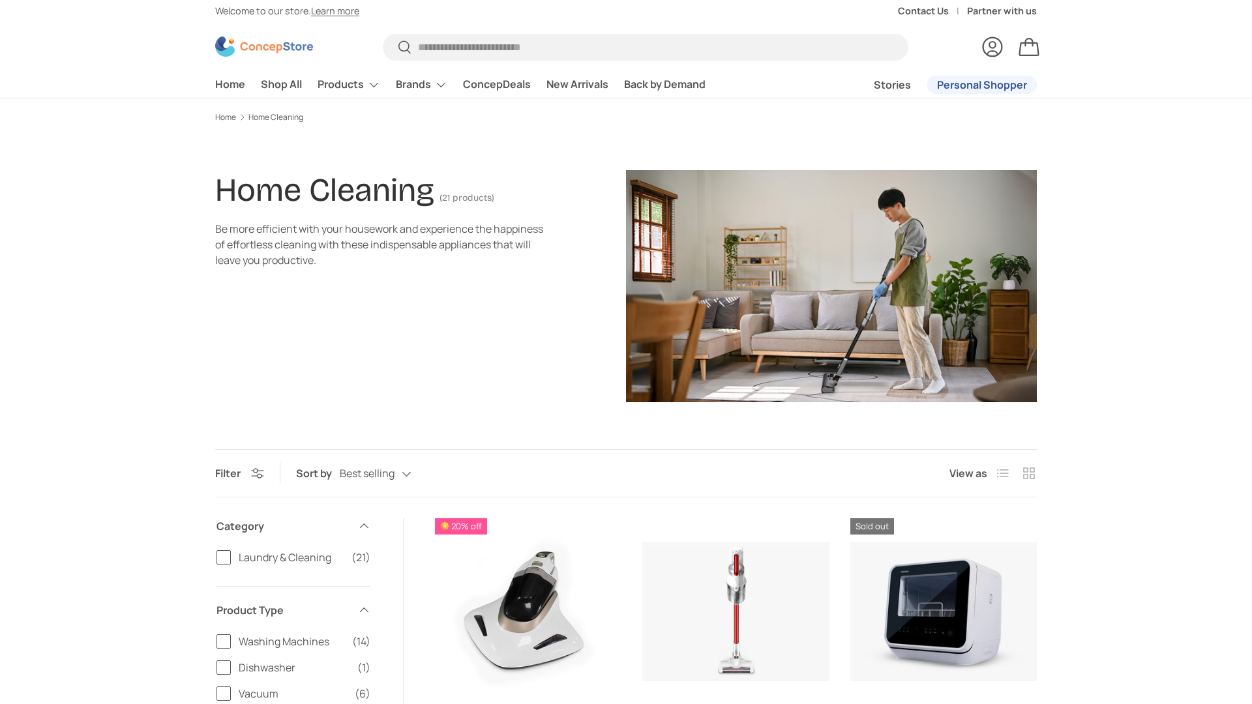 The width and height of the screenshot is (1252, 704). I want to click on nav: Primary, so click(460, 85).